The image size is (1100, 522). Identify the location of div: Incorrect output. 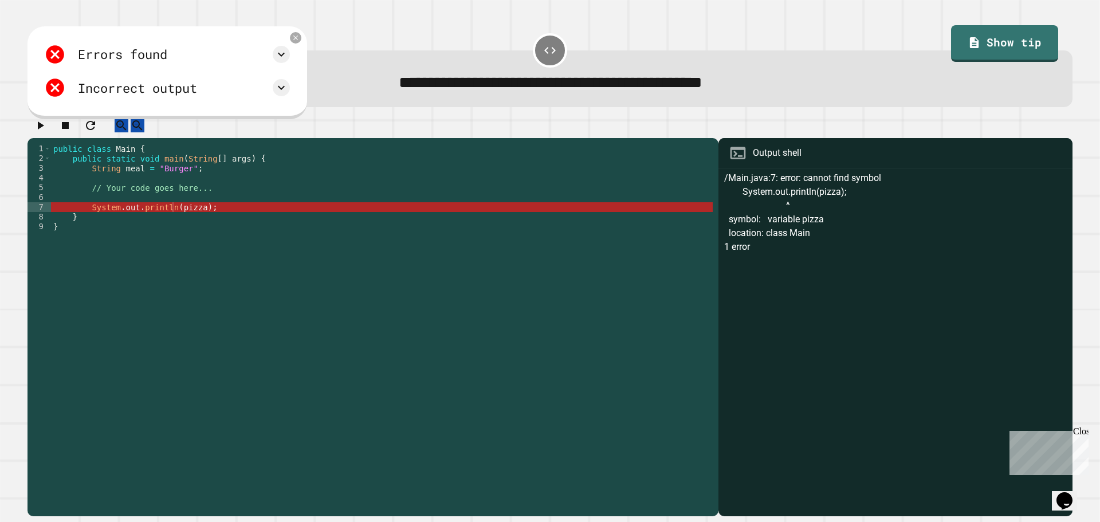
(137, 88).